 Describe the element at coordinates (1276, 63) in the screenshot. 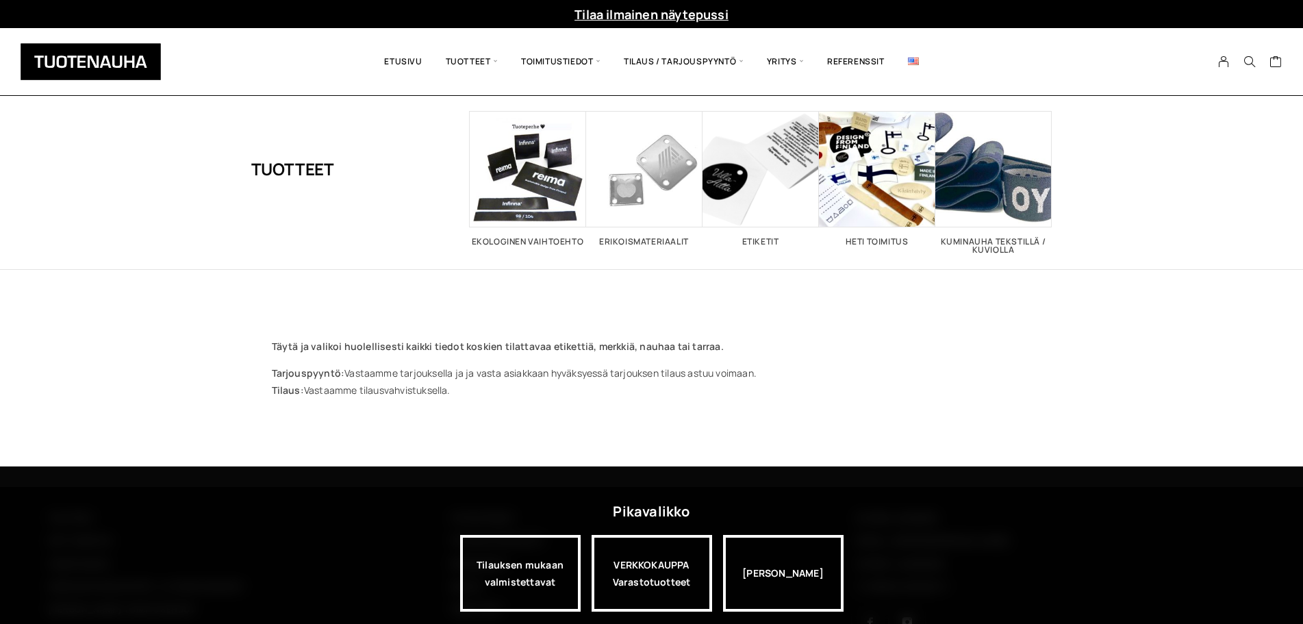

I see `a: Cart` at that location.